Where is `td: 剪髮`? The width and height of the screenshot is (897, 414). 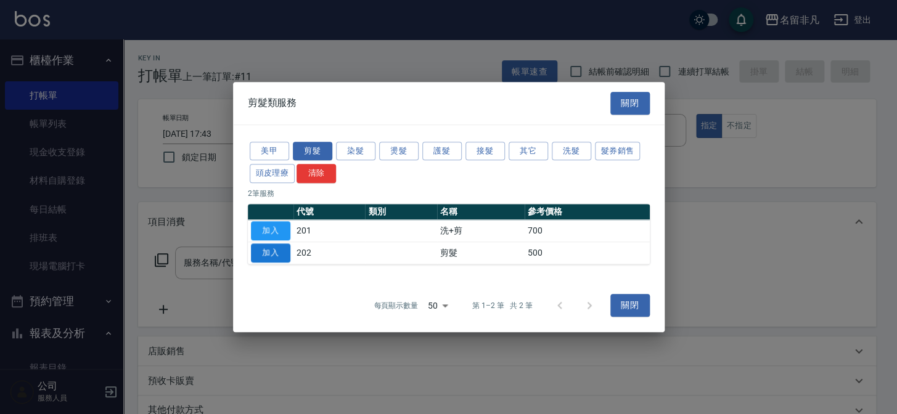
td: 剪髮 is located at coordinates (480, 253).